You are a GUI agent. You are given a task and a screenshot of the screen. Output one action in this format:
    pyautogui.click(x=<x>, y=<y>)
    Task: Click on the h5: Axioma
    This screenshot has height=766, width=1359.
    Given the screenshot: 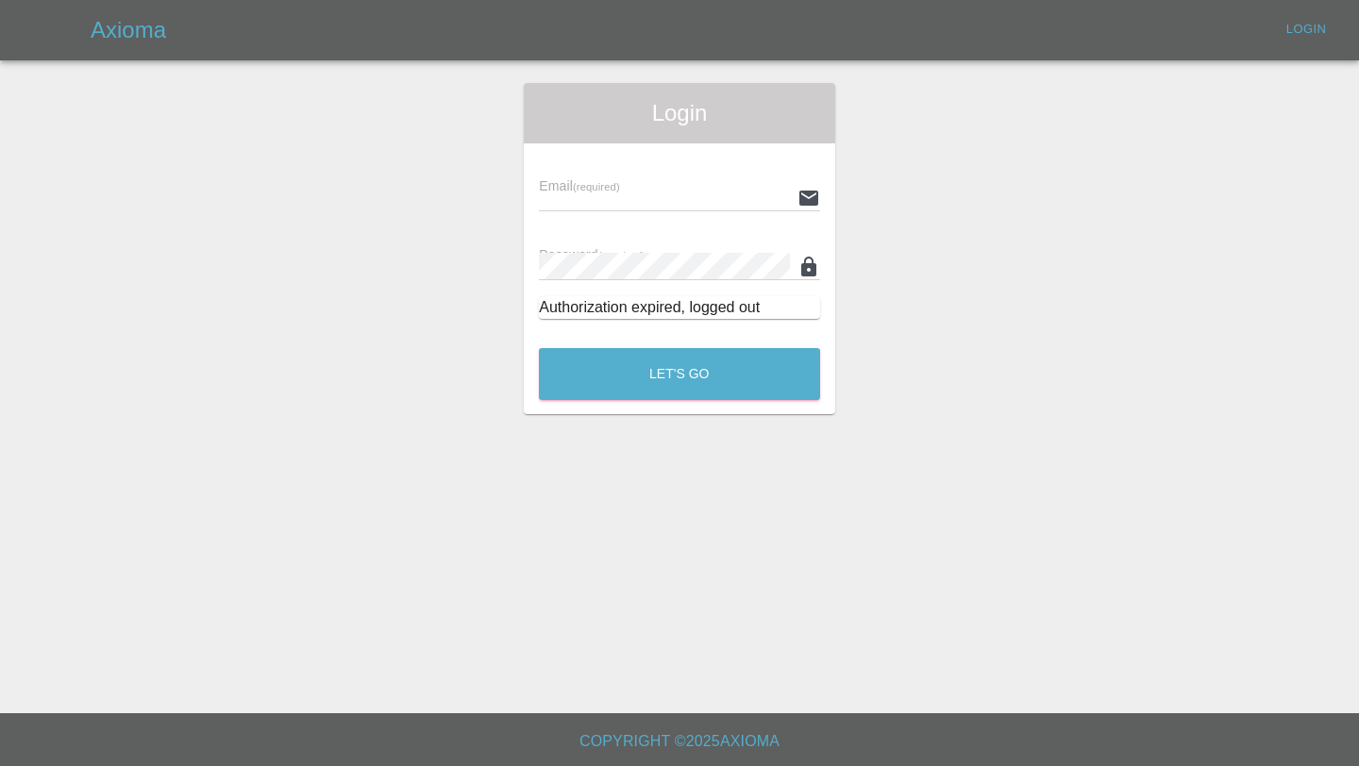 What is the action you would take?
    pyautogui.click(x=128, y=30)
    